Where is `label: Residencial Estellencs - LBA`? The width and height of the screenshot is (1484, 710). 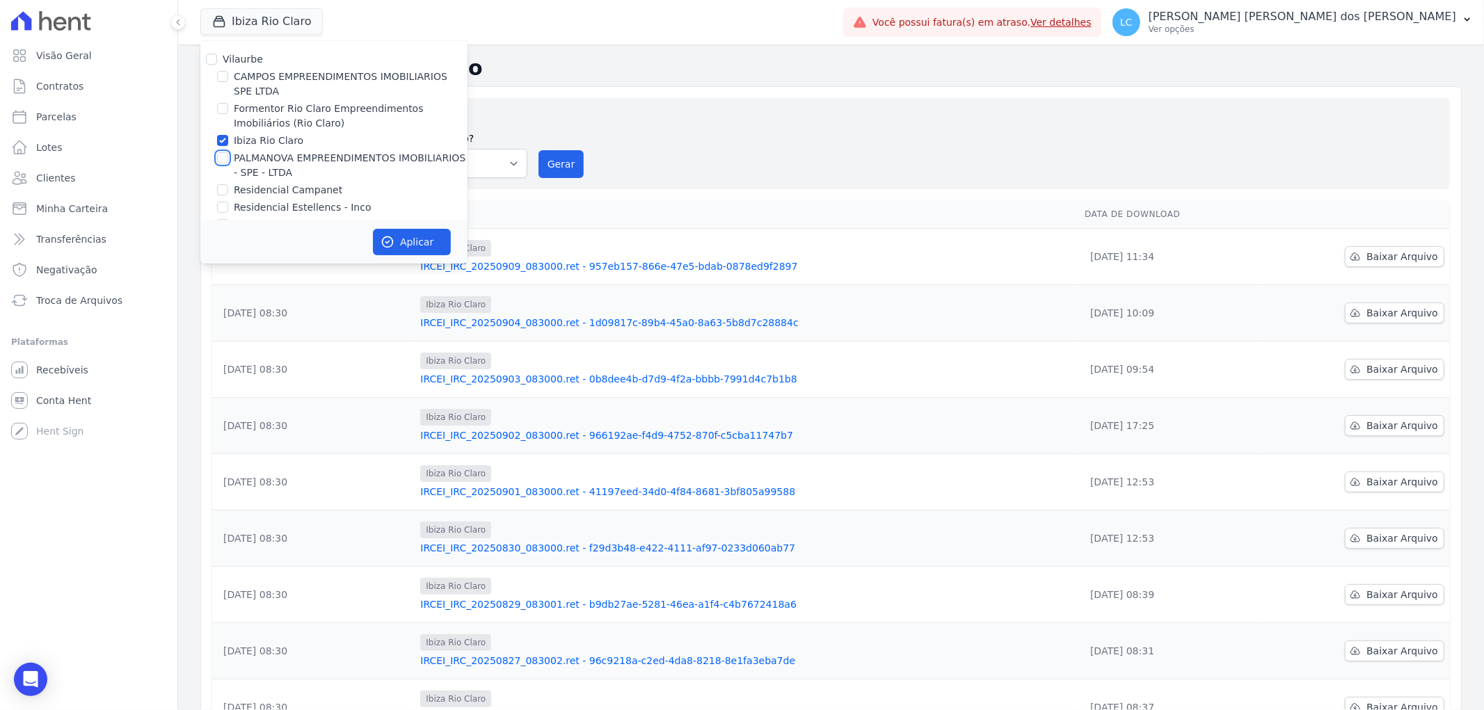
label: Residencial Estellencs - LBA is located at coordinates (301, 225).